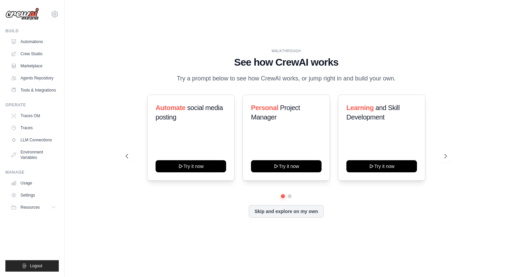 This screenshot has height=277, width=508. What do you see at coordinates (22, 14) in the screenshot?
I see `img: Logo` at bounding box center [22, 14].